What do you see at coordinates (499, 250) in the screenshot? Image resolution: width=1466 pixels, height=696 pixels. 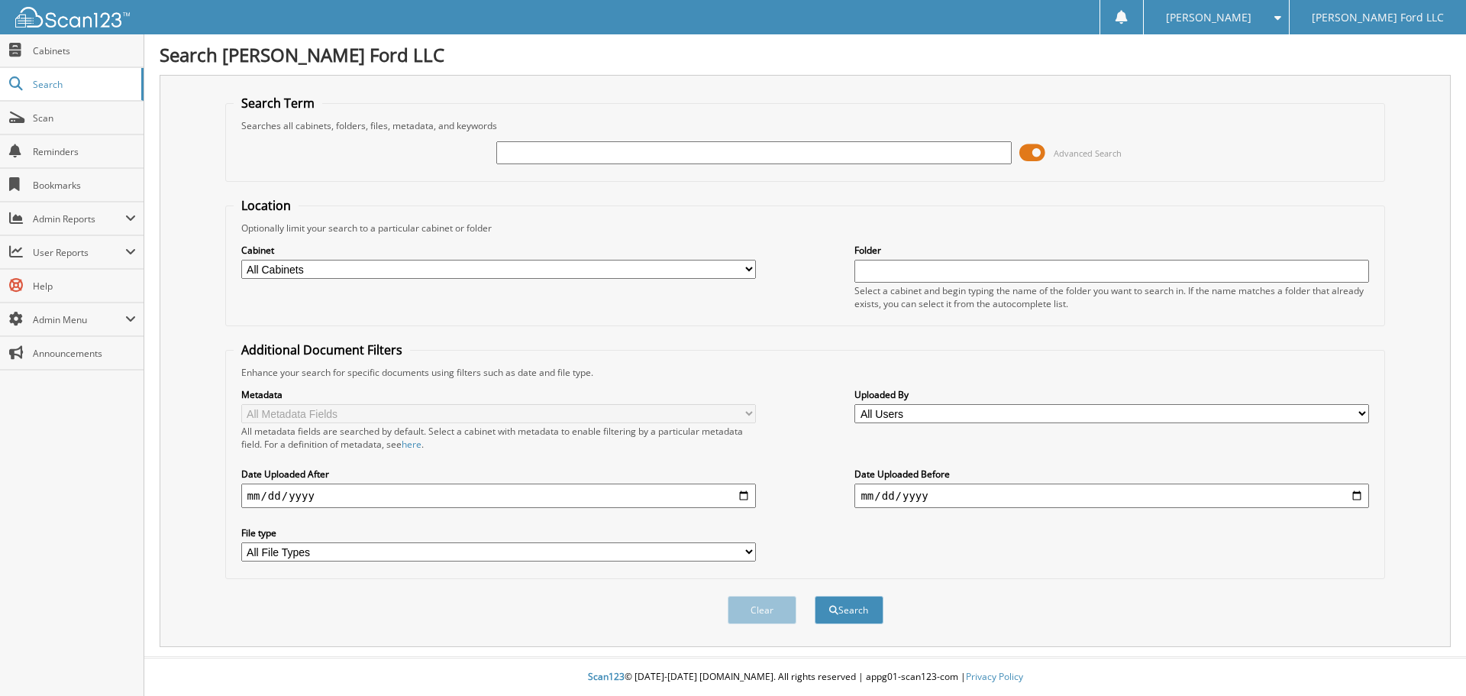 I see `label: Cabinet` at bounding box center [499, 250].